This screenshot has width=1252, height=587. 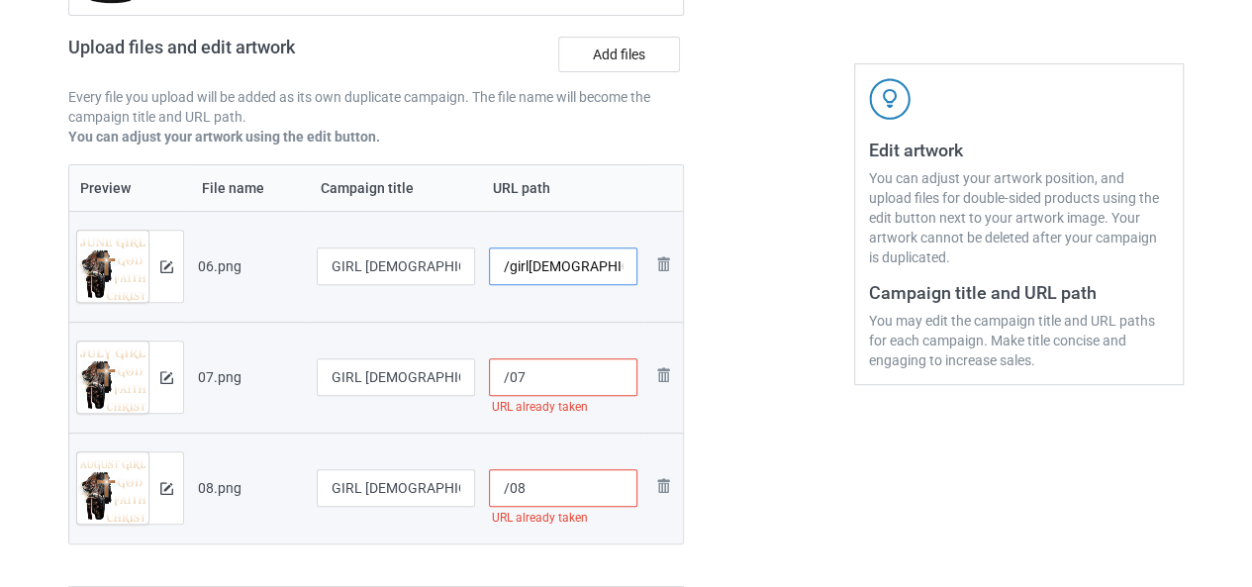 I want to click on div: You can adjust your artwork position, and upload files for double-sided products using the edit b..., so click(x=1018, y=218).